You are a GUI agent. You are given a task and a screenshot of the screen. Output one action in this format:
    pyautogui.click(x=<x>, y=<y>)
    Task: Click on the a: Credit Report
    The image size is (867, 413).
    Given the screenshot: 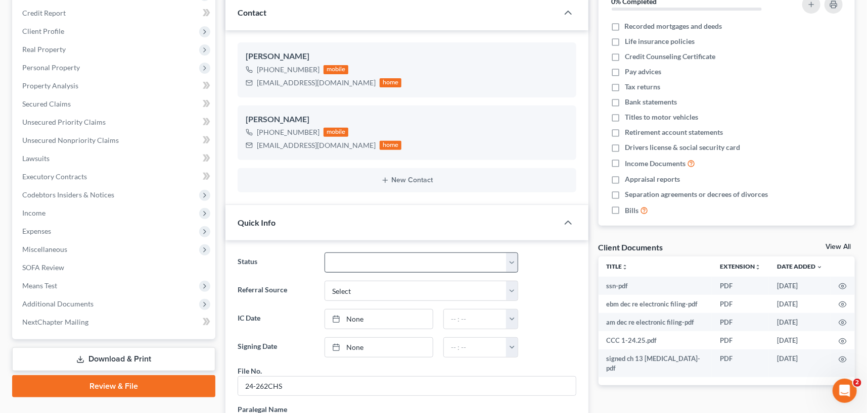 What is the action you would take?
    pyautogui.click(x=115, y=13)
    